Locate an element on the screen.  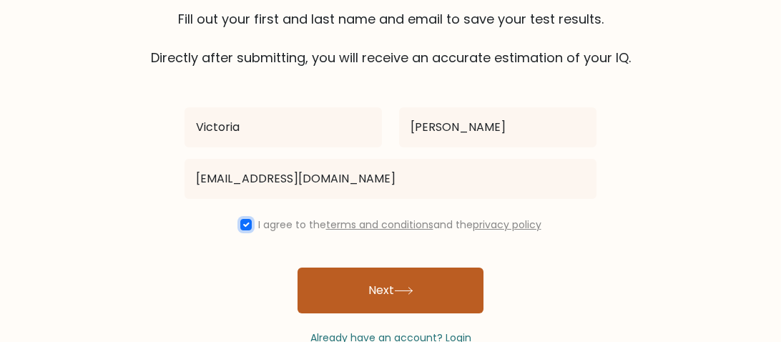
div: Fill out your first and last name and email to save your test results. Directly after submitting,... is located at coordinates (391, 38).